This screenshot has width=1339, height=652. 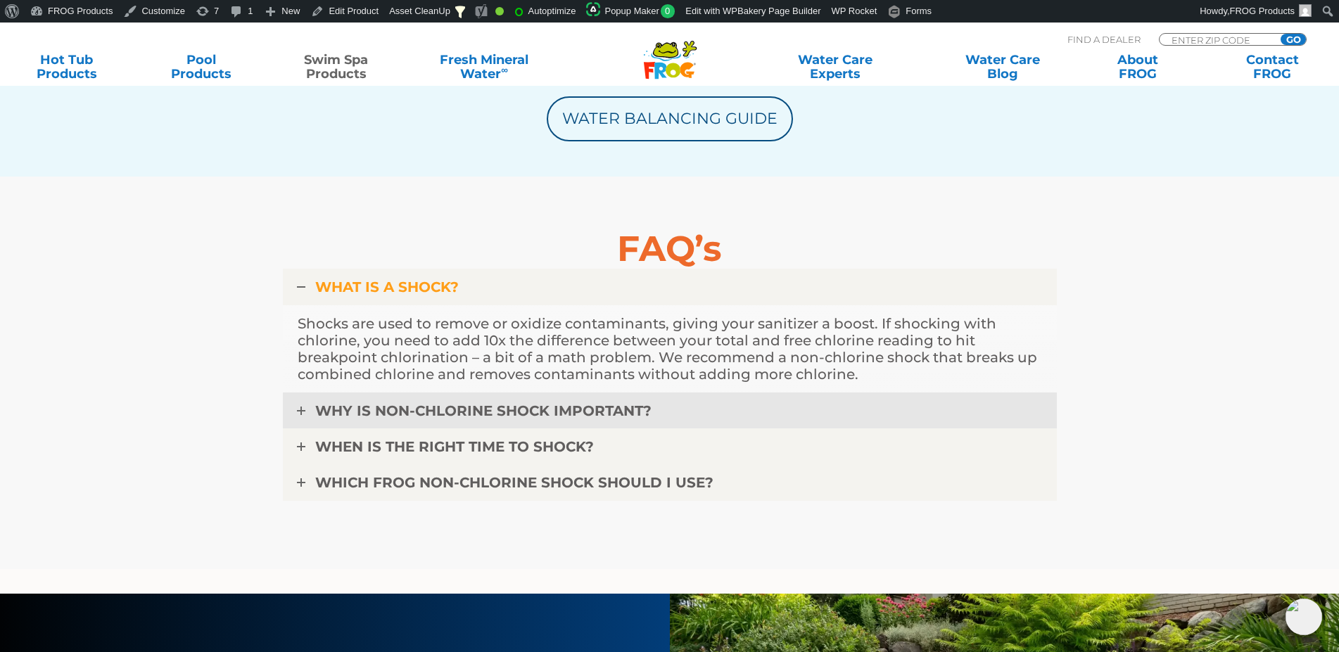 I want to click on a: WHY IS NON-CHLORINE SHOCK IMPORTANT?, so click(x=670, y=411).